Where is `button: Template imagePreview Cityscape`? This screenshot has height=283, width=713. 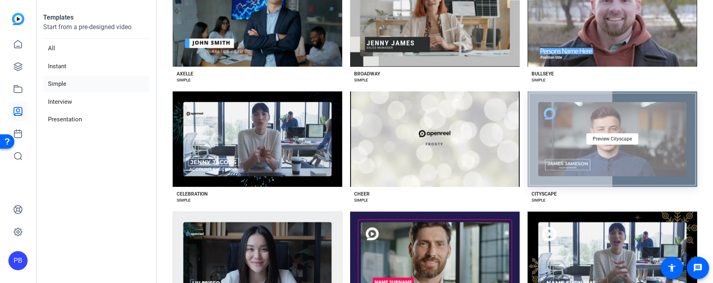
button: Template imagePreview Cityscape is located at coordinates (612, 139).